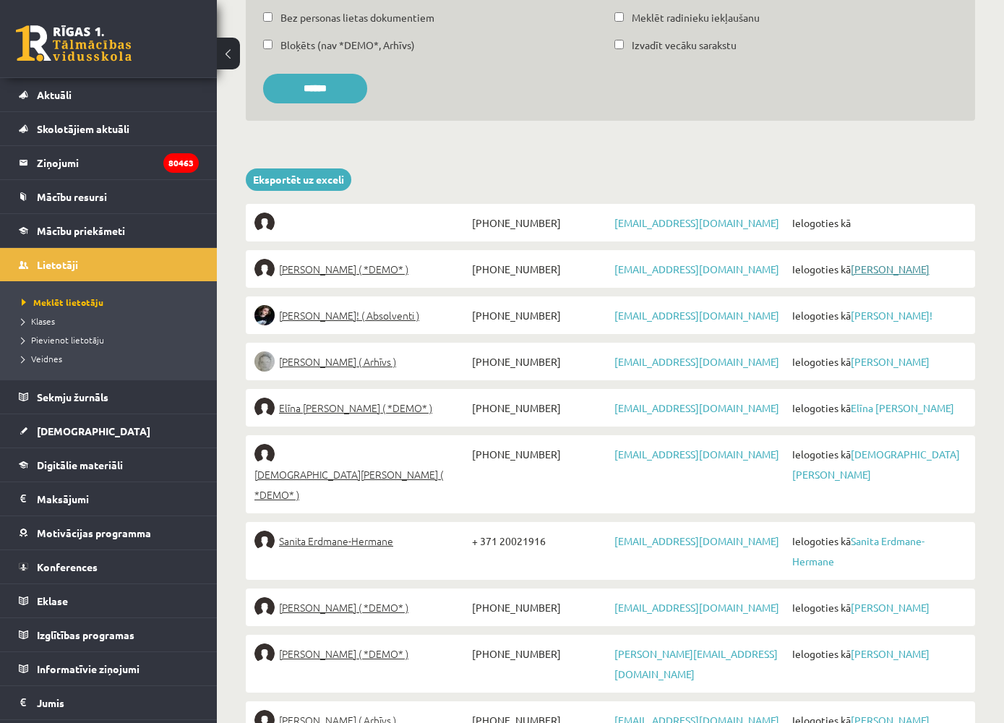 Image resolution: width=1004 pixels, height=723 pixels. What do you see at coordinates (357, 17) in the screenshot?
I see `label: Bez personas lietas dokumentiem` at bounding box center [357, 17].